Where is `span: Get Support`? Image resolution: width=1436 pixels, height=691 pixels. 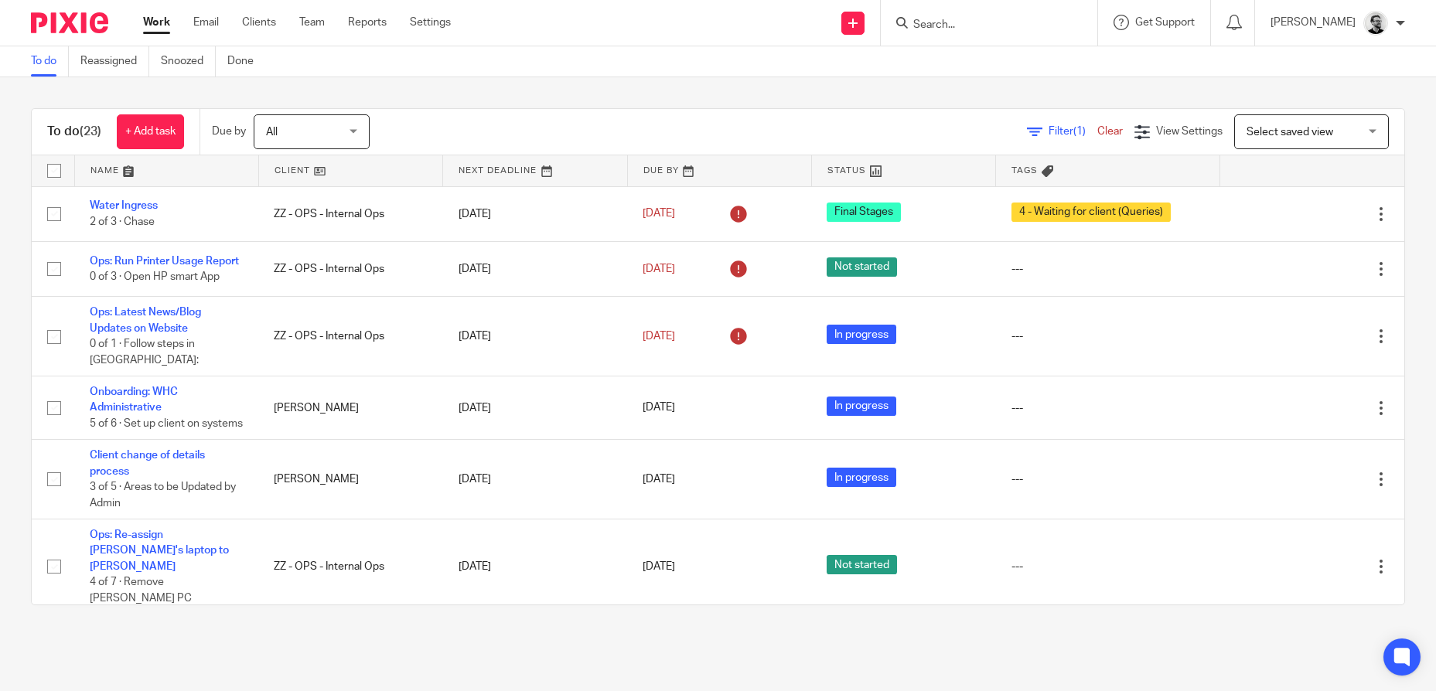
span: Get Support is located at coordinates (1165, 22).